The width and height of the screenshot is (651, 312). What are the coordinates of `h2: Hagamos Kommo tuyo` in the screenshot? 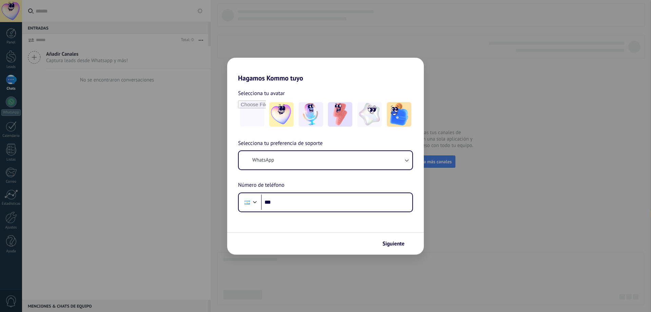 It's located at (325, 70).